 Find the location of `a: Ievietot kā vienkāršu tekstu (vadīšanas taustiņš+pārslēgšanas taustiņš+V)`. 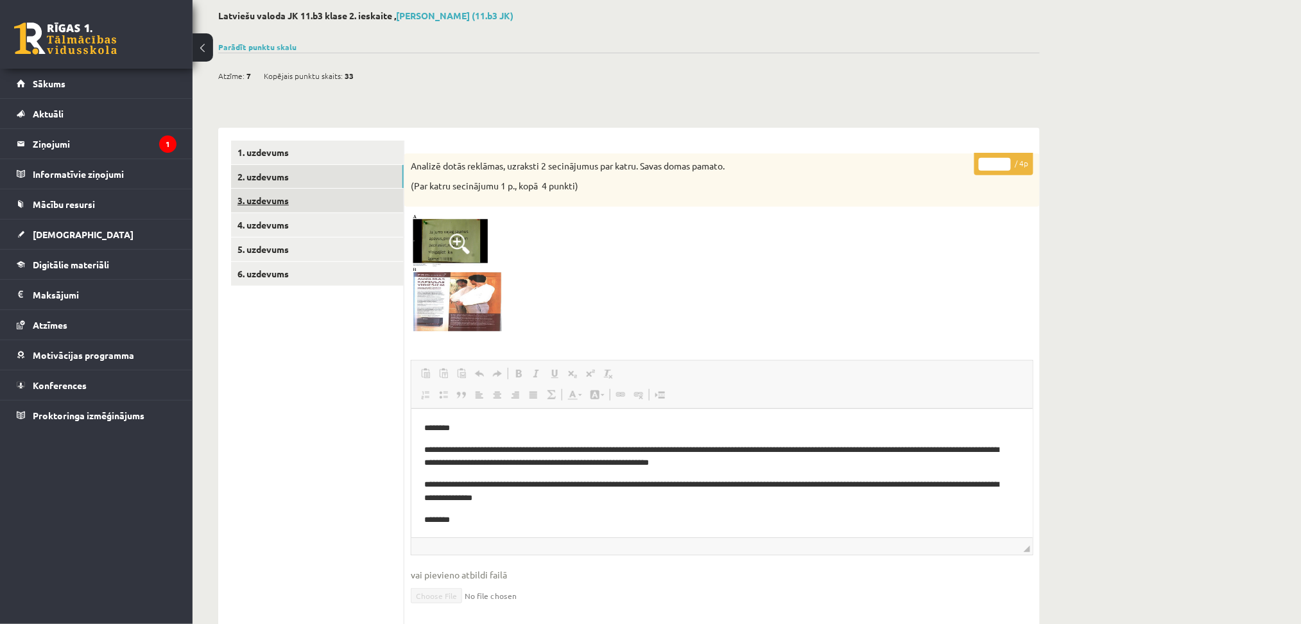

a: Ievietot kā vienkāršu tekstu (vadīšanas taustiņš+pārslēgšanas taustiņš+V) is located at coordinates (444, 374).